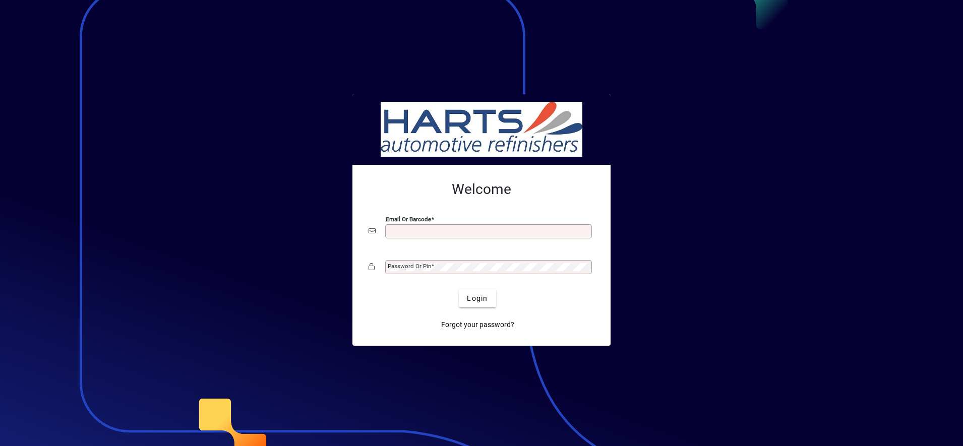 Image resolution: width=963 pixels, height=446 pixels. Describe the element at coordinates (408, 219) in the screenshot. I see `mat-label: Email or Barcode` at that location.